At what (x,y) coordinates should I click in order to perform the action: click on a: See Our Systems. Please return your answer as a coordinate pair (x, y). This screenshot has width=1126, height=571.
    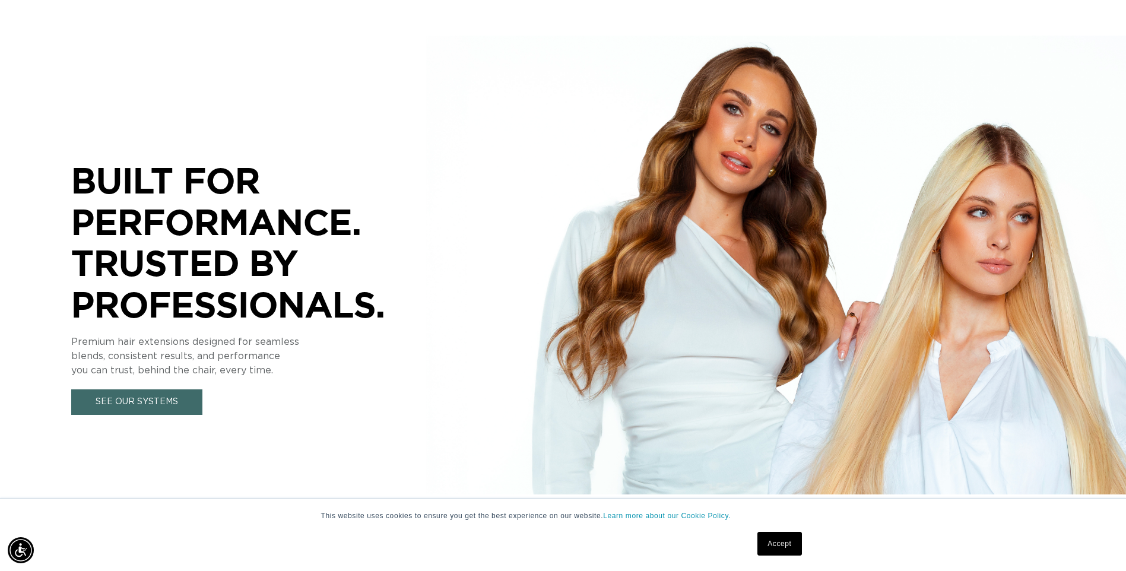
    Looking at the image, I should click on (137, 402).